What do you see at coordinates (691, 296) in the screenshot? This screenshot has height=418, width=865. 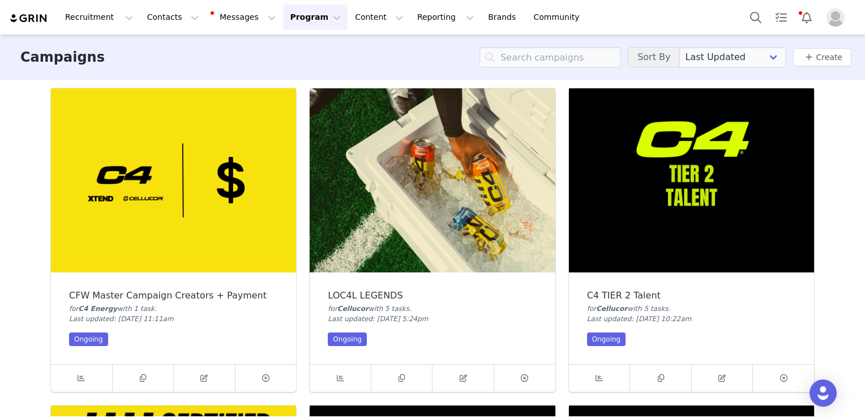 I see `div: C4 TIER 2 Talent` at bounding box center [691, 296].